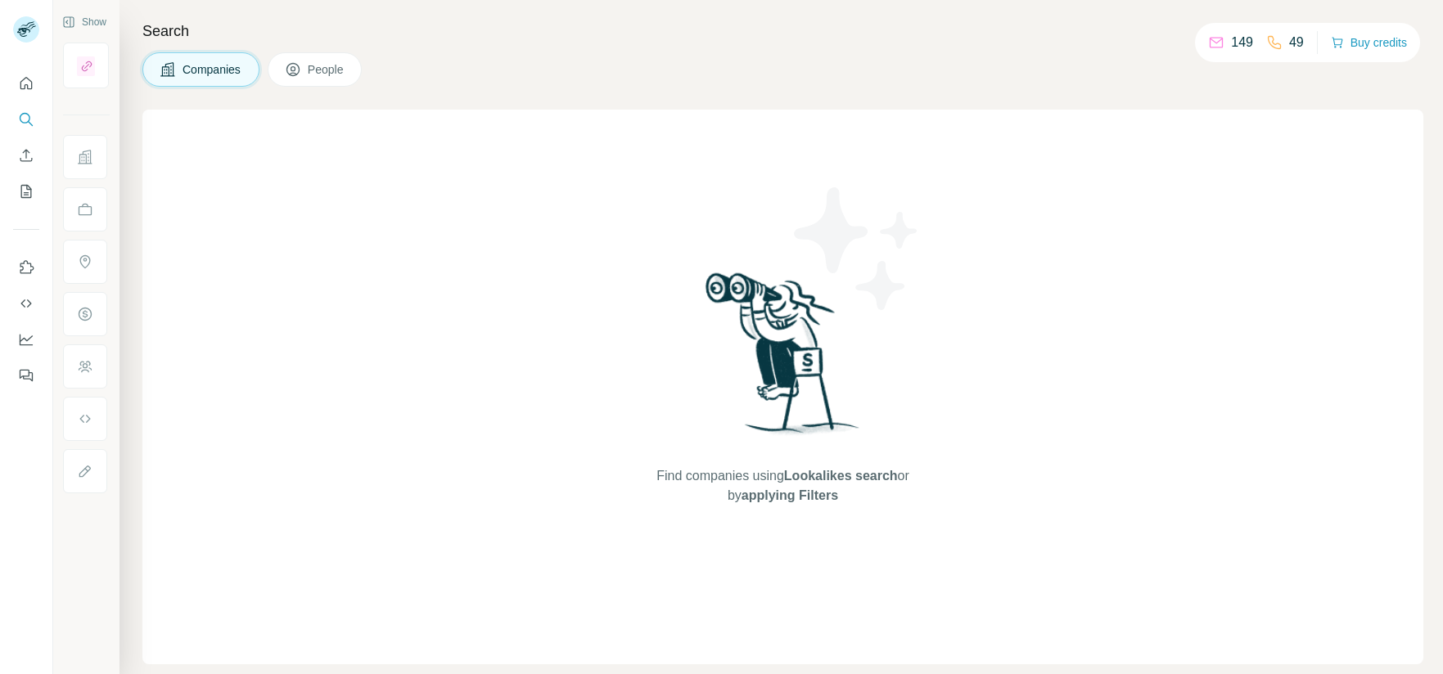  What do you see at coordinates (26, 376) in the screenshot?
I see `button: Feedback` at bounding box center [26, 376].